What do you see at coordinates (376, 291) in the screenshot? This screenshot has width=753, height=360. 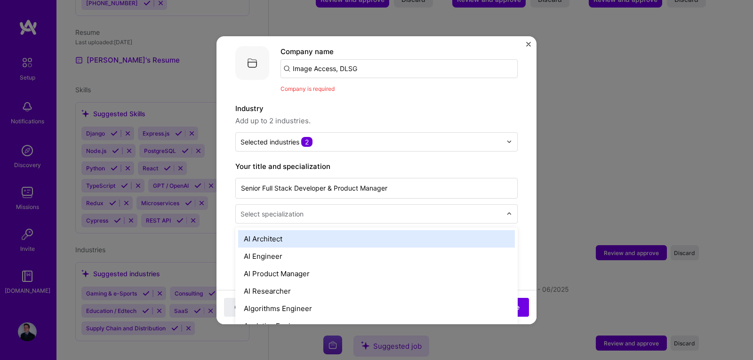 I see `div: AI Researcher` at bounding box center [376, 291].